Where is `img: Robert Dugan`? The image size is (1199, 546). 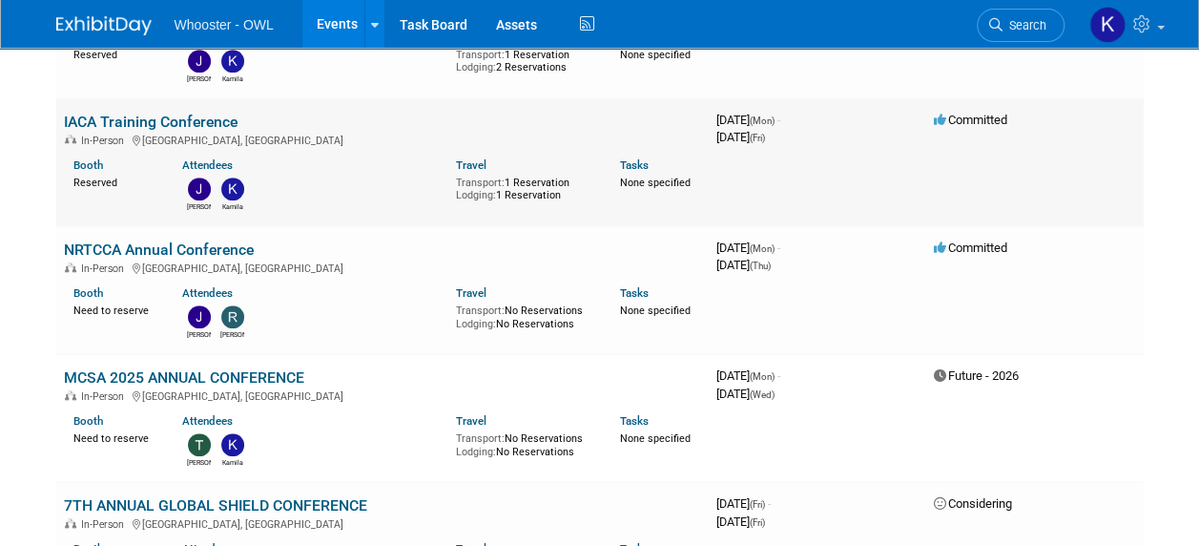
img: Robert Dugan is located at coordinates (233, 317).